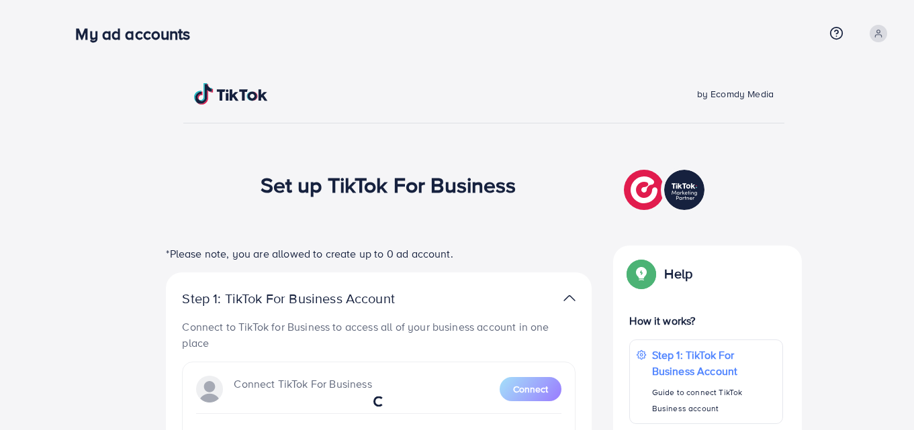  What do you see at coordinates (231, 94) in the screenshot?
I see `img: TikTok` at bounding box center [231, 94].